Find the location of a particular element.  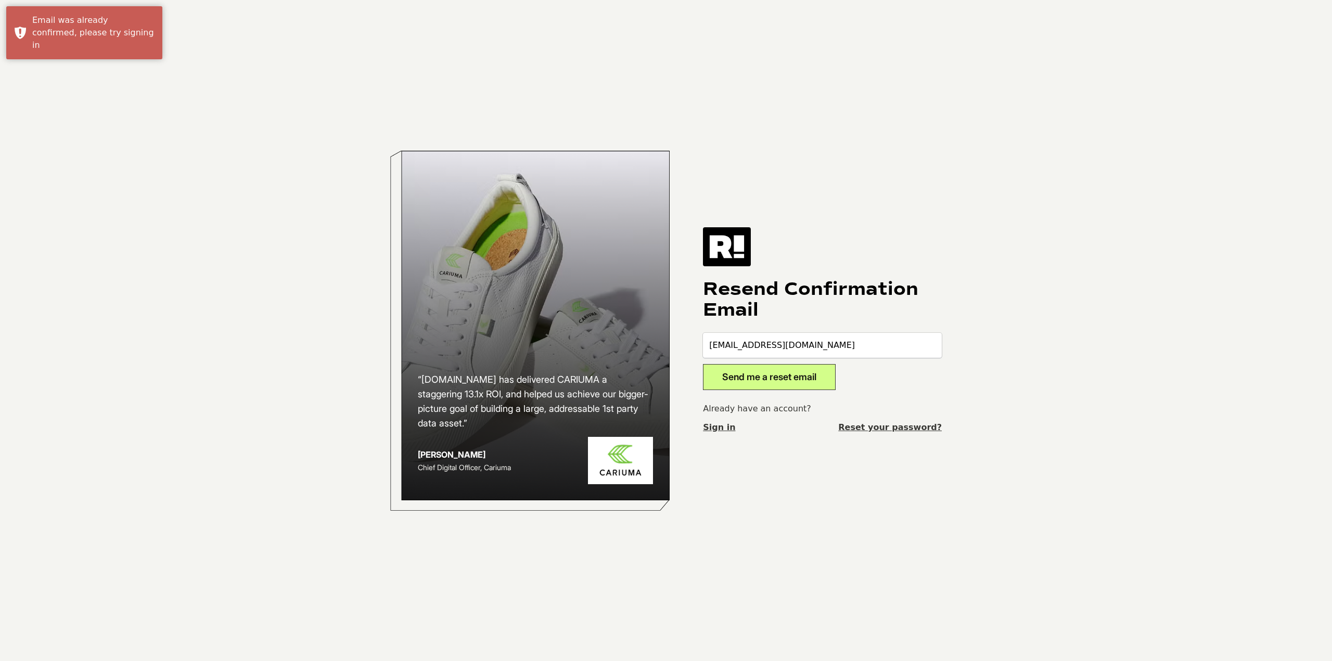

span: Chief Digital Officer, Cariuma is located at coordinates (464, 467).